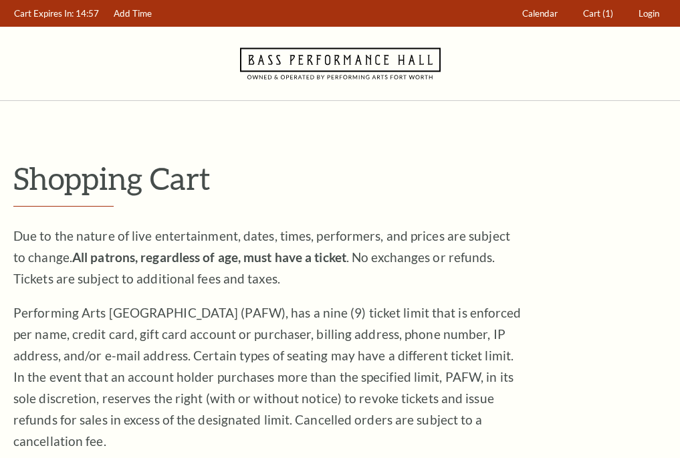  Describe the element at coordinates (540, 13) in the screenshot. I see `a: Calendar` at that location.